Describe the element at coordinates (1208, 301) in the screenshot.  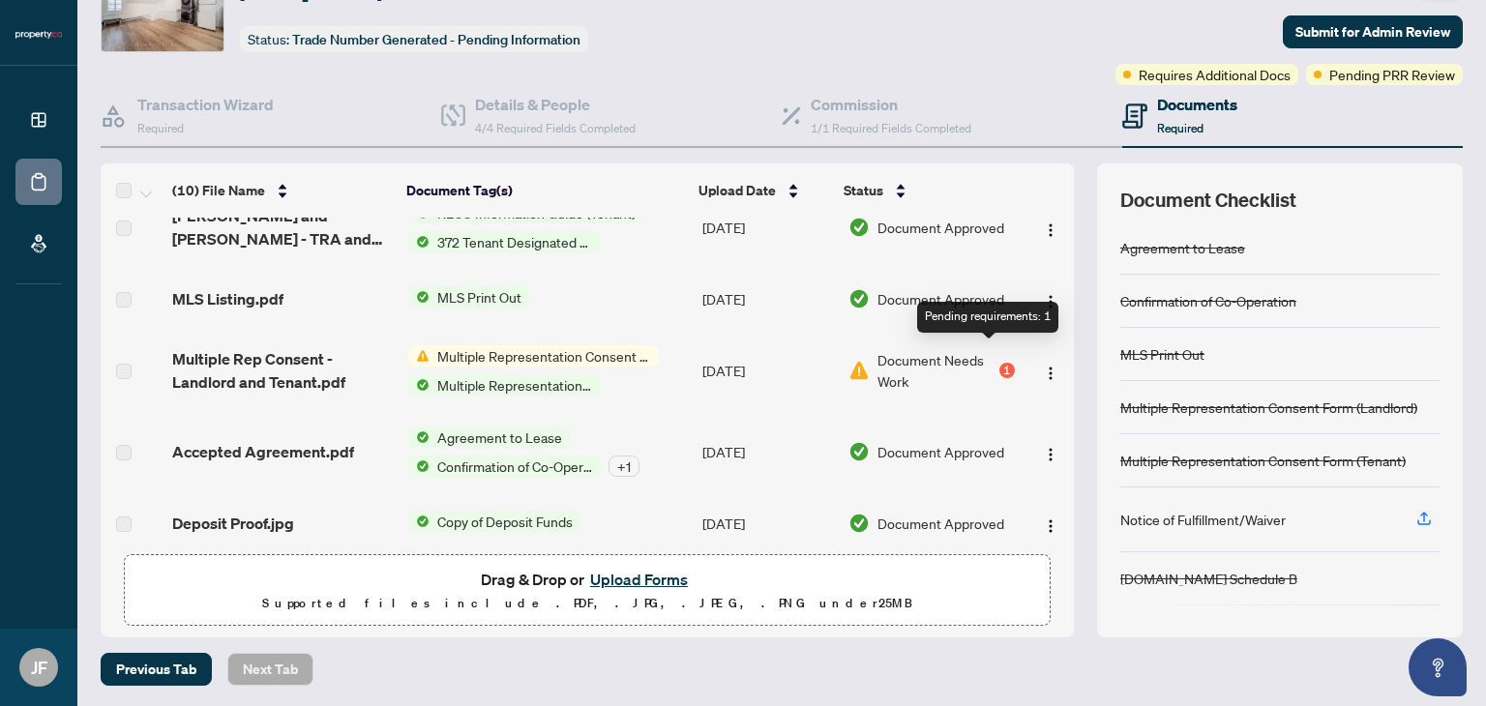
I see `div: Confirmation of Co-Operation` at that location.